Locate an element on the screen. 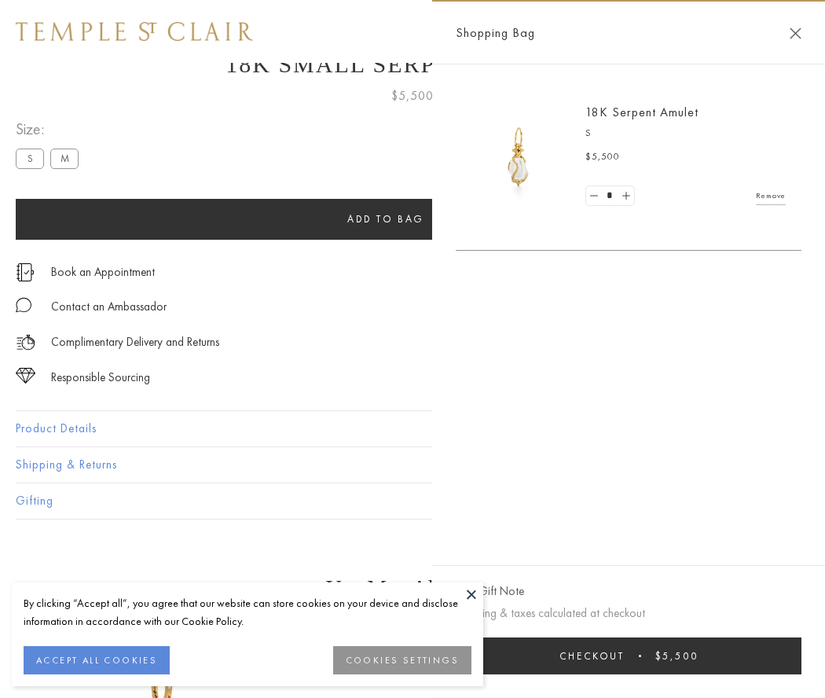 The width and height of the screenshot is (825, 698). img: icon_delivery.svg is located at coordinates (25, 342).